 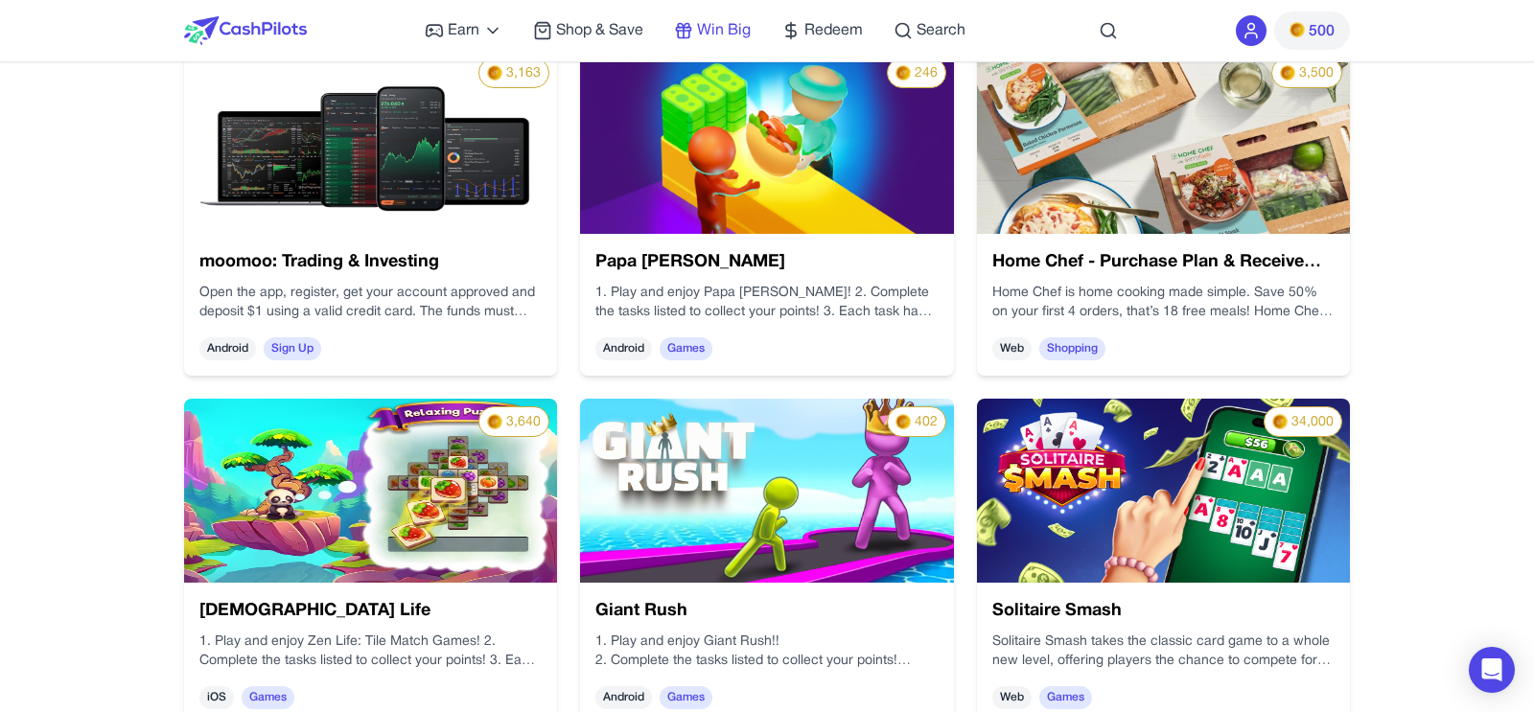 I want to click on span: 3,500, so click(x=1316, y=74).